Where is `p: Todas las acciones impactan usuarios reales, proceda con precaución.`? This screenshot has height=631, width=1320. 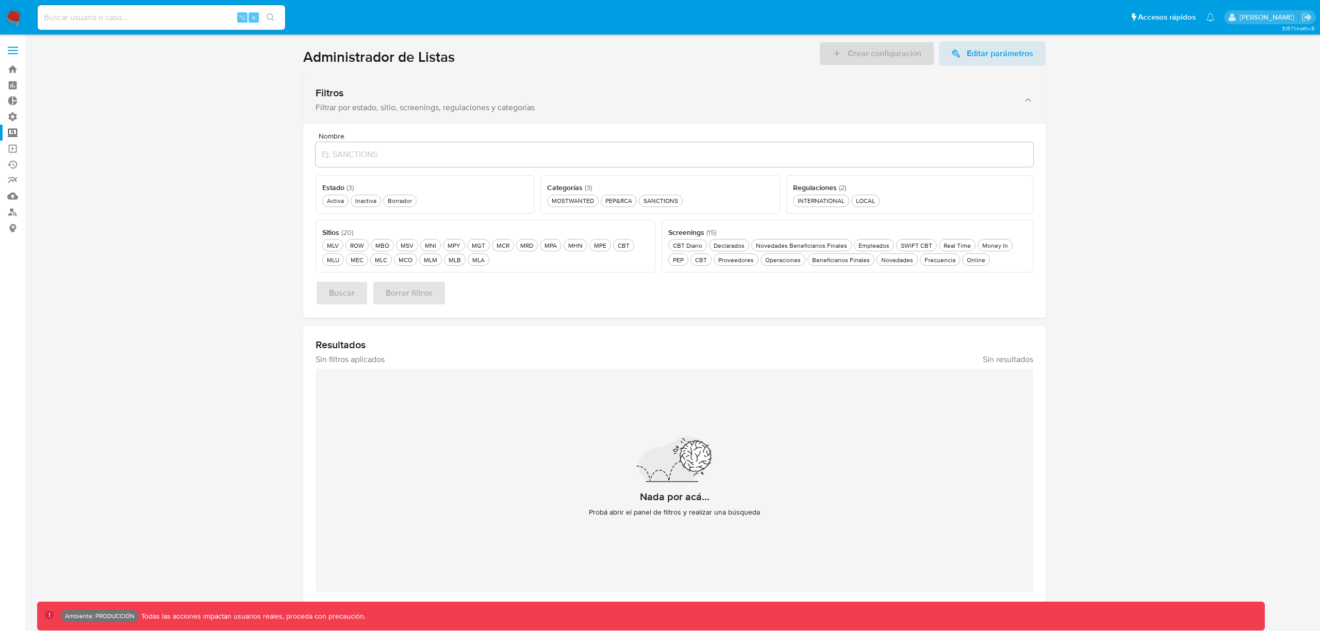 p: Todas las acciones impactan usuarios reales, proceda con precaución. is located at coordinates (252, 616).